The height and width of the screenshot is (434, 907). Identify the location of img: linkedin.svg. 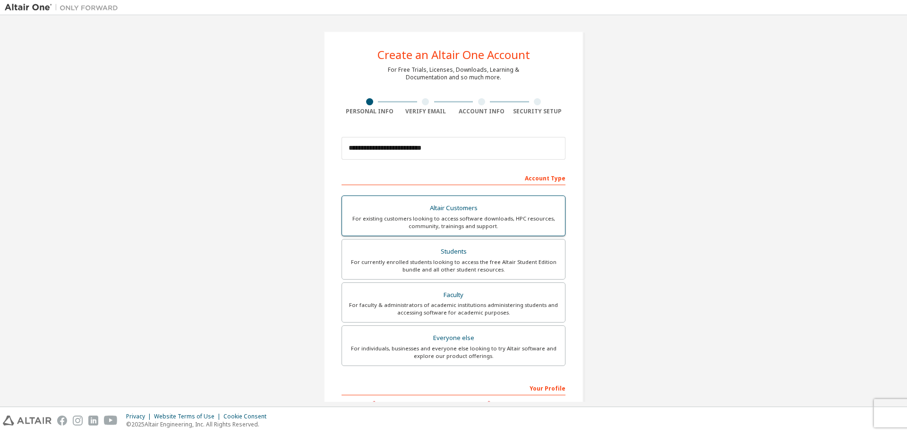
(93, 421).